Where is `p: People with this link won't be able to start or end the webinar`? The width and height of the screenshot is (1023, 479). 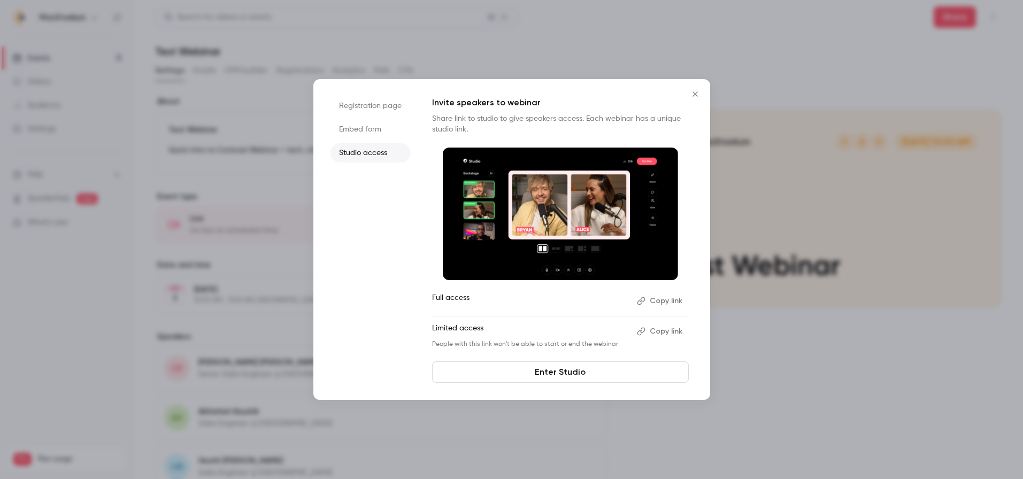 p: People with this link won't be able to start or end the webinar is located at coordinates (530, 344).